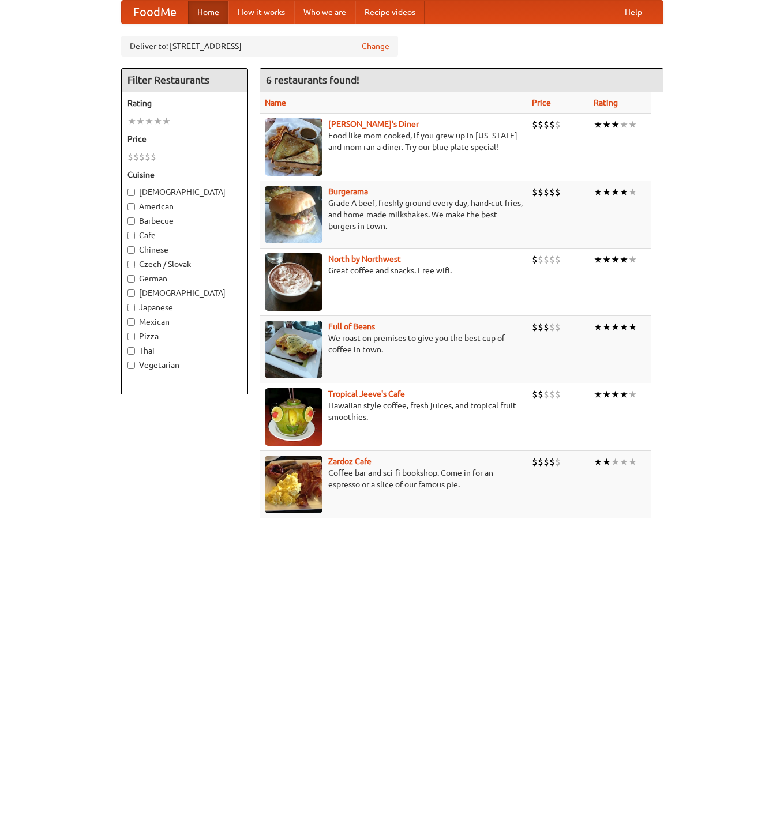  What do you see at coordinates (185, 206) in the screenshot?
I see `label: American` at bounding box center [185, 206].